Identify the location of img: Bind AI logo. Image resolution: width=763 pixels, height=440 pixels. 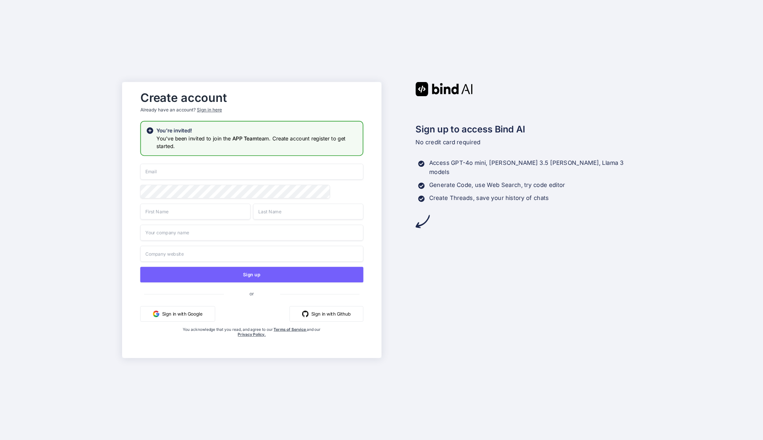
(444, 89).